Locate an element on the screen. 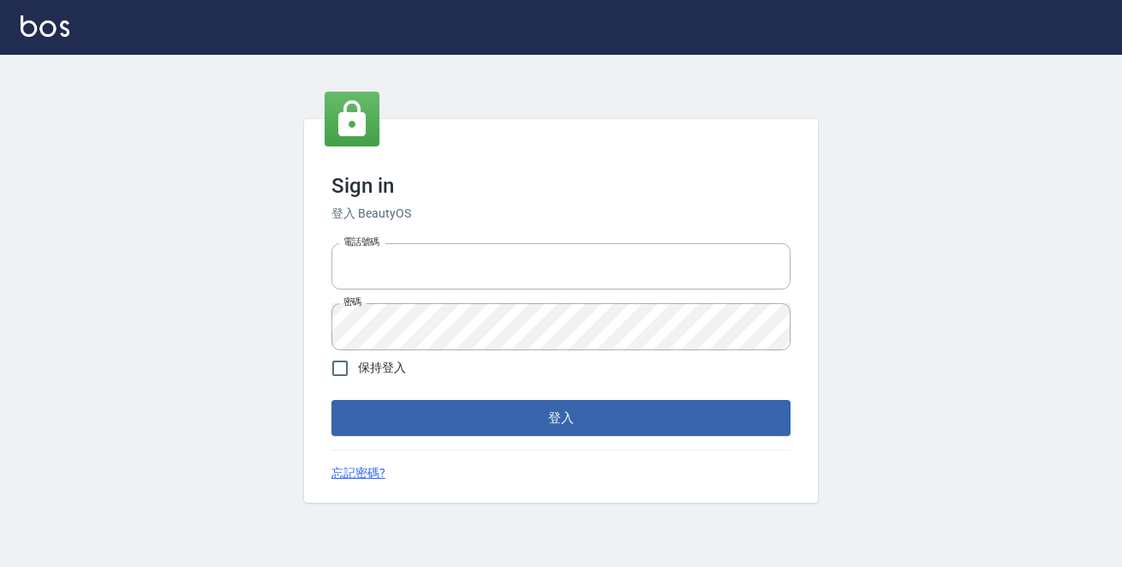  button: 登入 is located at coordinates (561, 418).